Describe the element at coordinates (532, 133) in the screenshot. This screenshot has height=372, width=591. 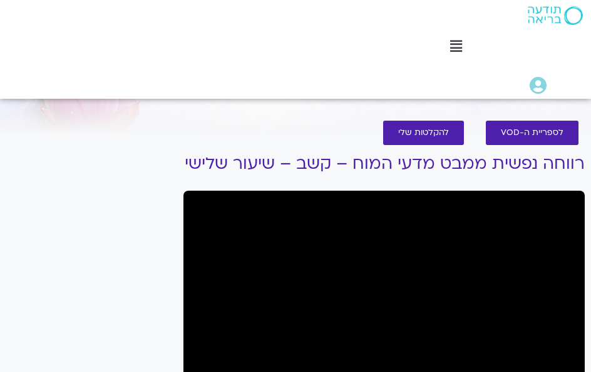
I see `span: לספריית ה-VOD` at that location.